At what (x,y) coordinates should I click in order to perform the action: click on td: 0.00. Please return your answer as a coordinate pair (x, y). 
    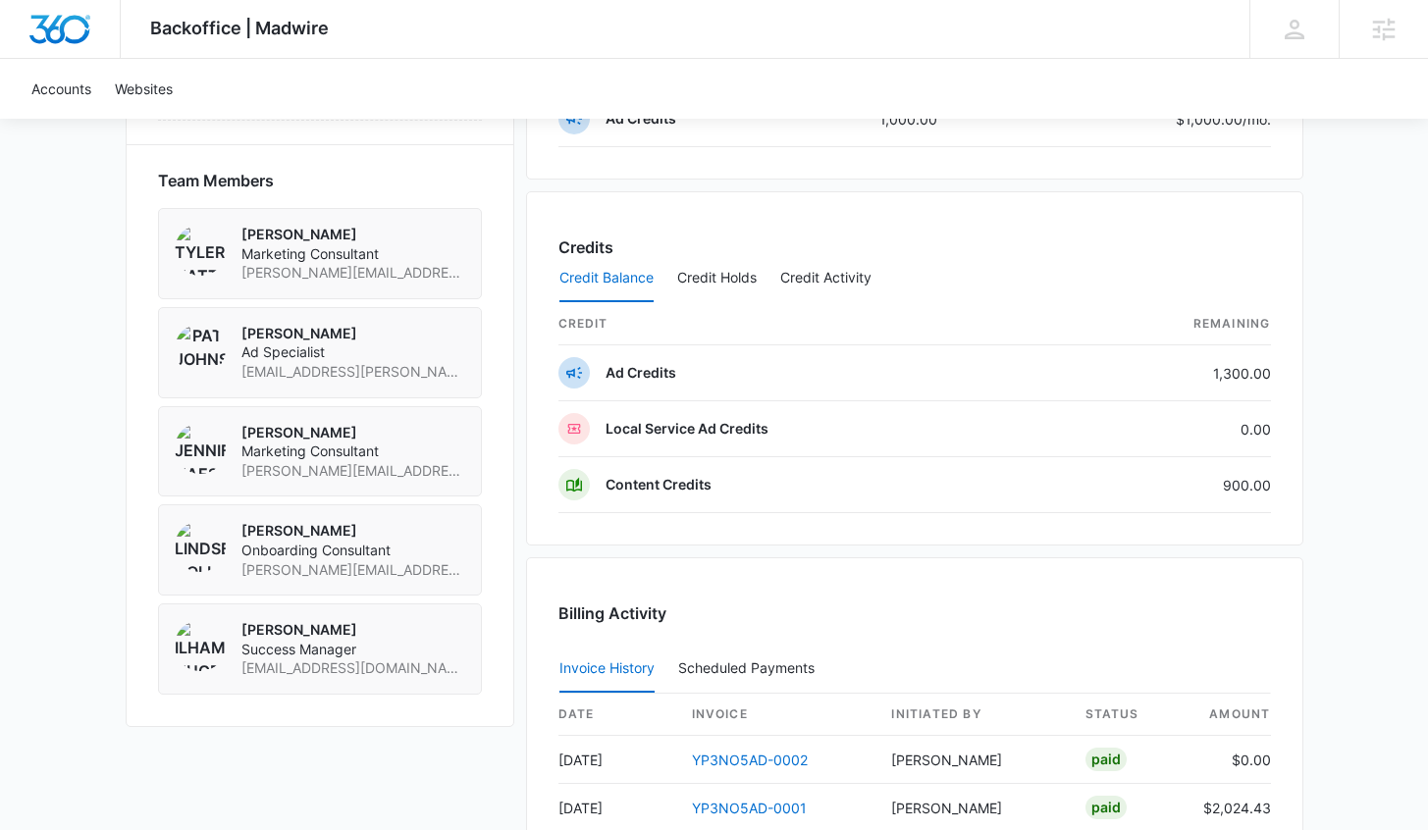
    Looking at the image, I should click on (1167, 429).